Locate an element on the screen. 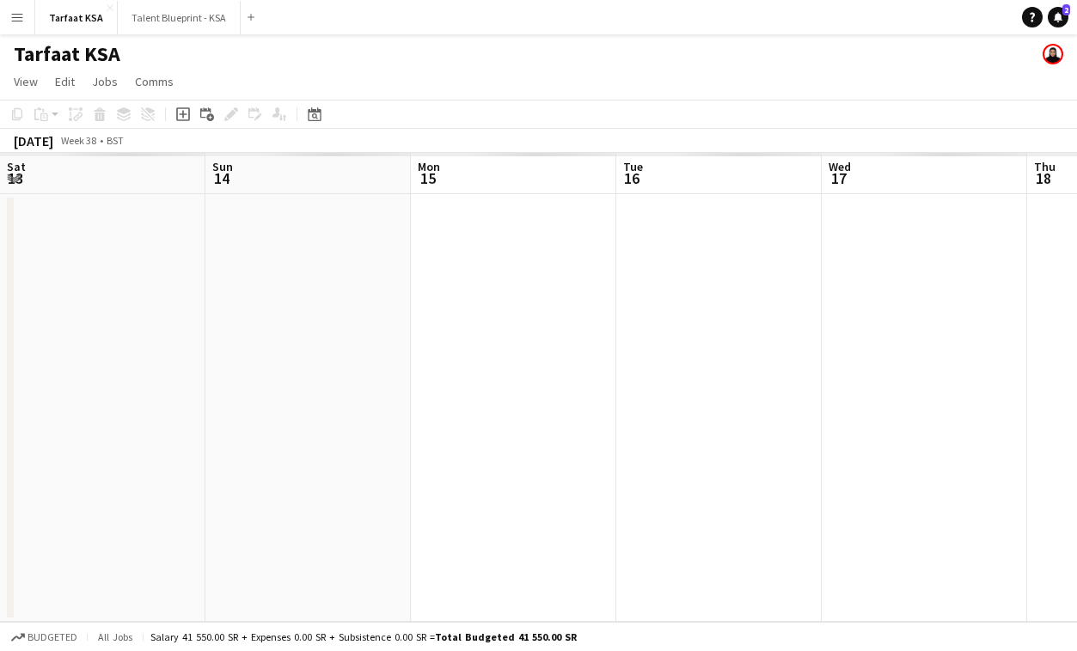 This screenshot has width=1077, height=651. span: Comms is located at coordinates (154, 82).